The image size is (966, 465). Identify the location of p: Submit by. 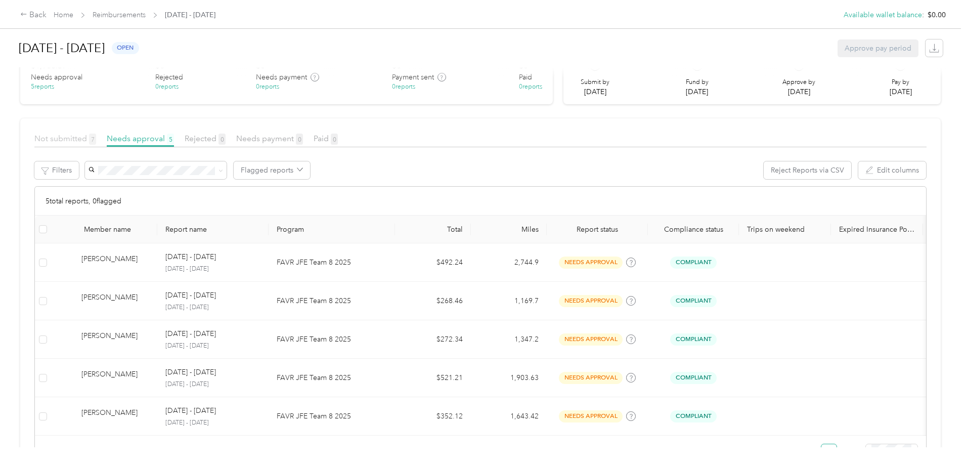
(595, 82).